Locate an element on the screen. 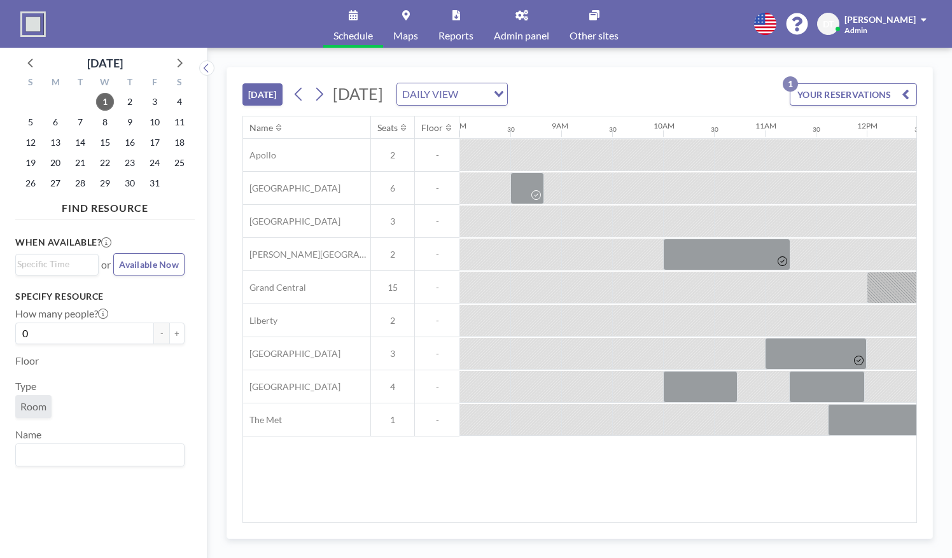  span: Admin panel is located at coordinates (521, 36).